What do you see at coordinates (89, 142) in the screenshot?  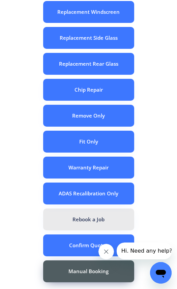 I see `button: Fit Only` at bounding box center [89, 142].